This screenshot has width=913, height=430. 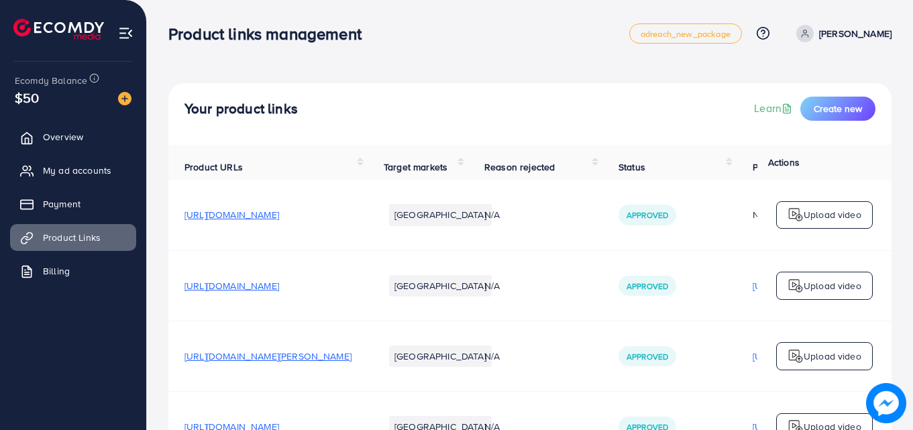 What do you see at coordinates (415, 167) in the screenshot?
I see `span: Target markets` at bounding box center [415, 167].